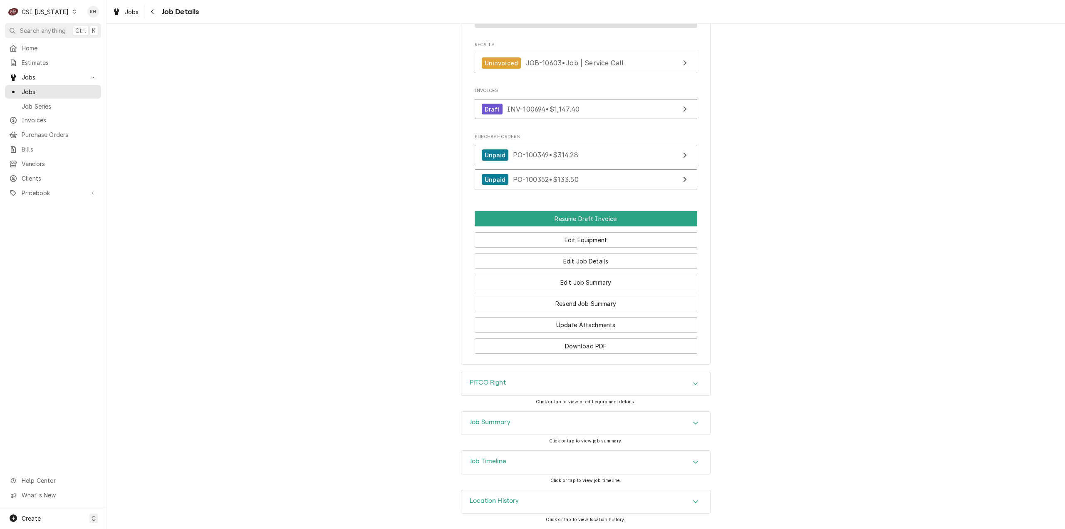  What do you see at coordinates (585, 462) in the screenshot?
I see `div: Job Timeline` at bounding box center [585, 462].